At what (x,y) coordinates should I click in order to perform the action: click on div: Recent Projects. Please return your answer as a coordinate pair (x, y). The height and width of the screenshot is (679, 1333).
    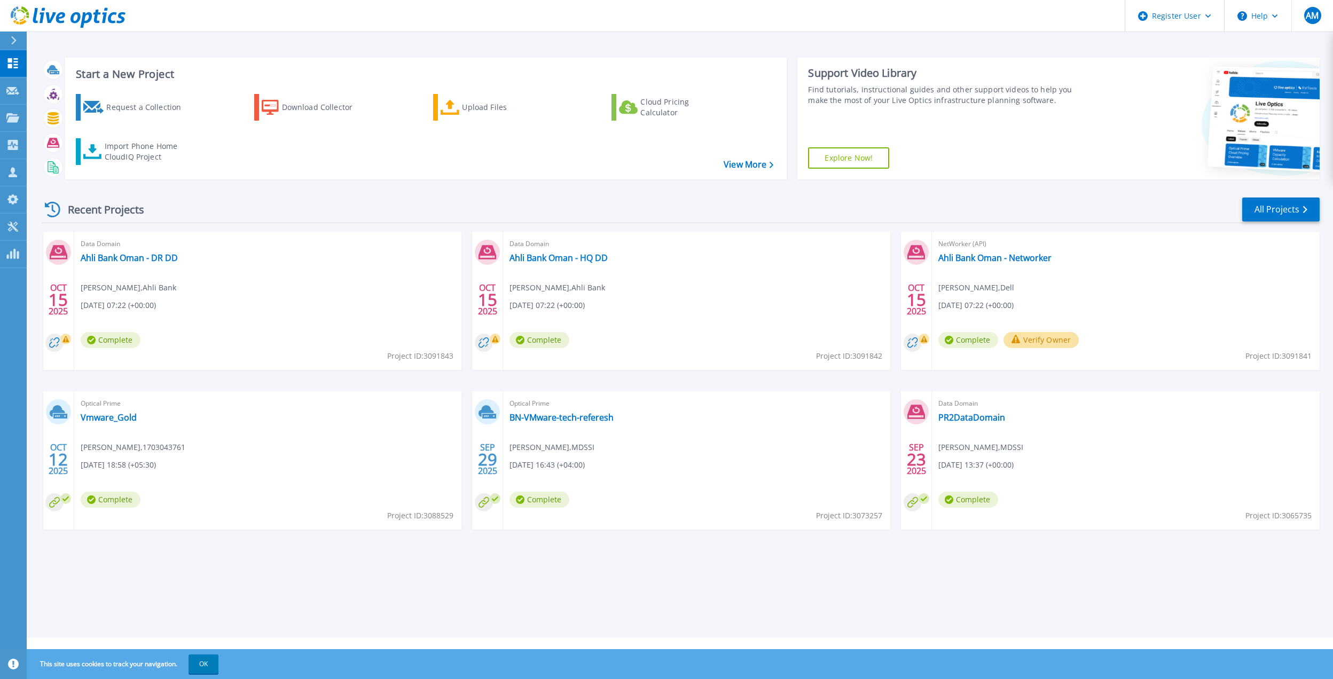
    Looking at the image, I should click on (100, 209).